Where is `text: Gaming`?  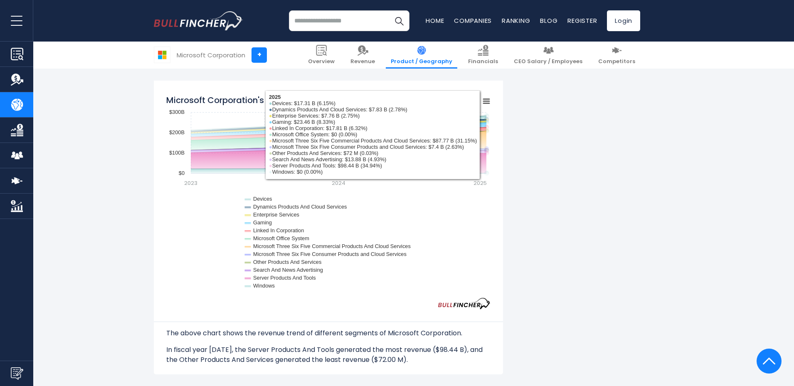
text: Gaming is located at coordinates (262, 222).